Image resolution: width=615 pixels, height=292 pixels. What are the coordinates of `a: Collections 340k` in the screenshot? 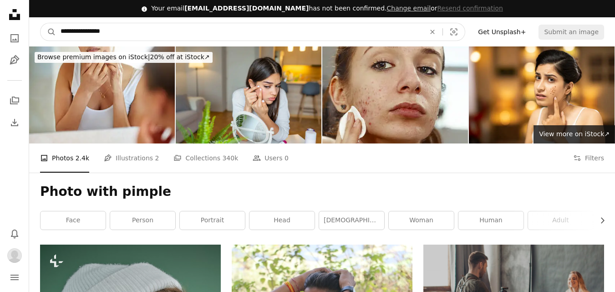 It's located at (206, 158).